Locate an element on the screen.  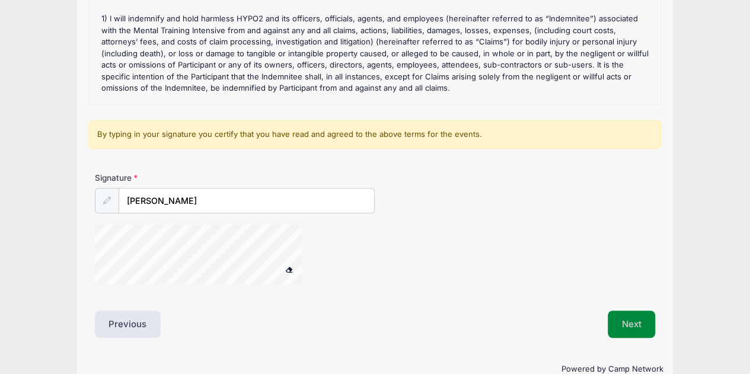
button: Previous is located at coordinates (128, 324).